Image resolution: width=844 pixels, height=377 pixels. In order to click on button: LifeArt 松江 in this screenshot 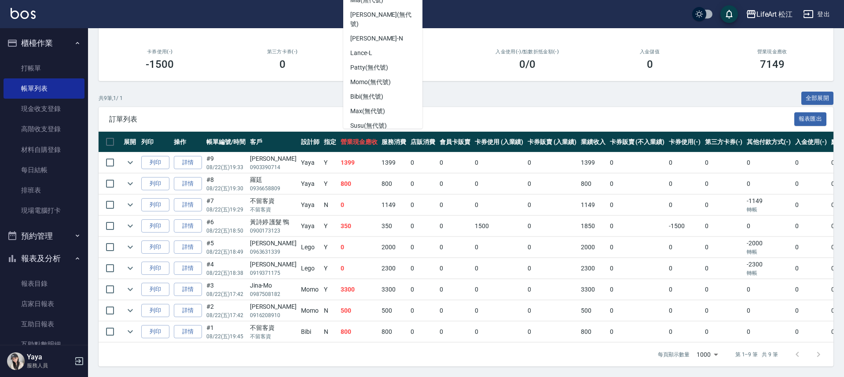, I will do `click(769, 14)`.